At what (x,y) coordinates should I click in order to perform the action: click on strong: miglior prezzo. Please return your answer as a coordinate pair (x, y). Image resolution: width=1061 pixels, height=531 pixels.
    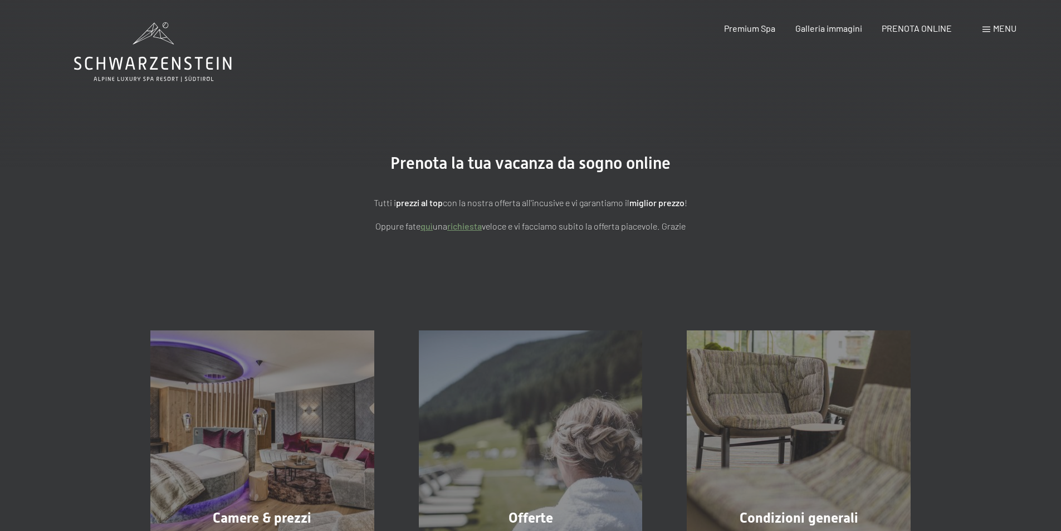
    Looking at the image, I should click on (657, 202).